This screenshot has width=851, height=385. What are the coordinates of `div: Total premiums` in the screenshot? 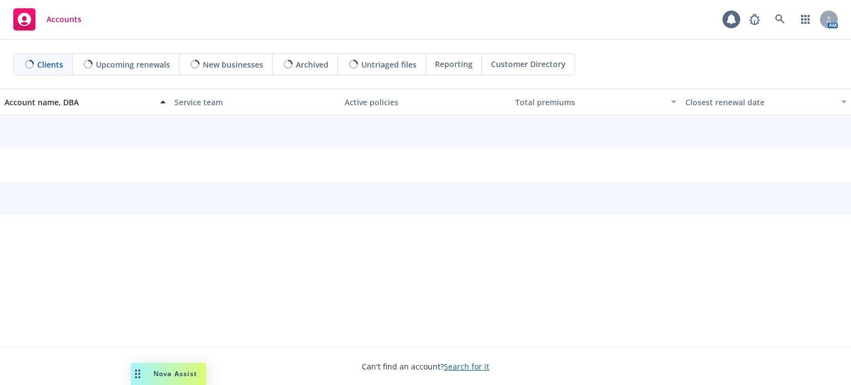 It's located at (589, 102).